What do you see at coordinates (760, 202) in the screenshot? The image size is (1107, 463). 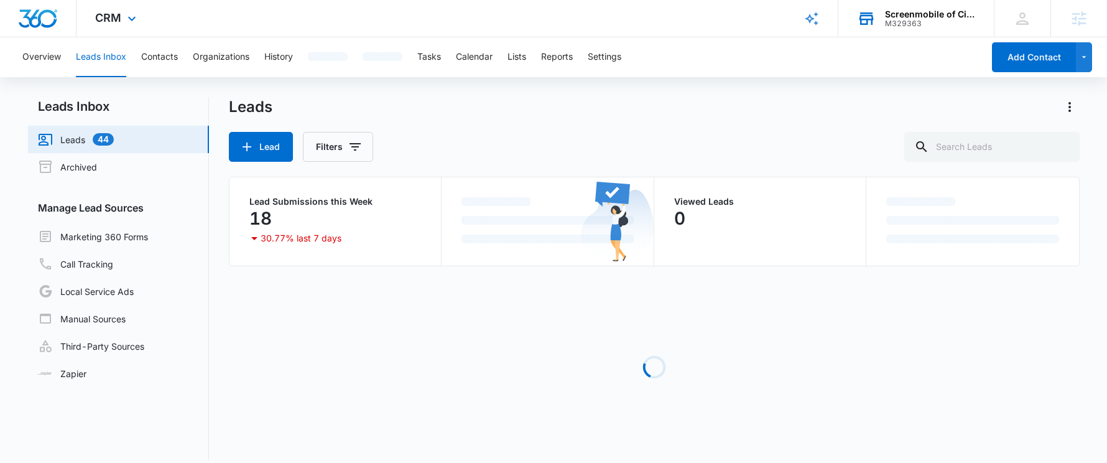 I see `p: Viewed Leads` at bounding box center [760, 202].